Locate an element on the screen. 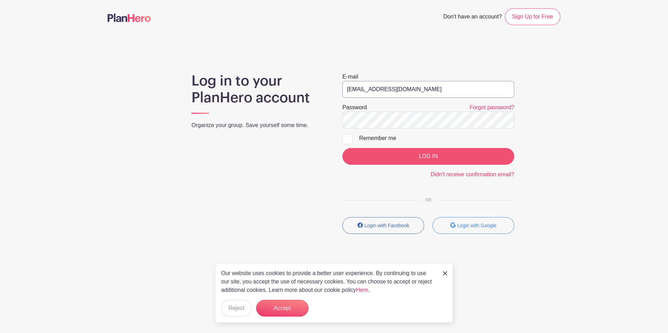 Image resolution: width=668 pixels, height=333 pixels. p: Organize your group. Save yourself some time. is located at coordinates (258, 125).